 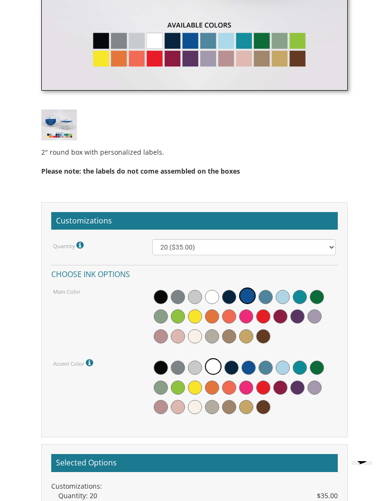 What do you see at coordinates (59, 125) in the screenshot?
I see `img: round-box-16.jpg` at bounding box center [59, 125].